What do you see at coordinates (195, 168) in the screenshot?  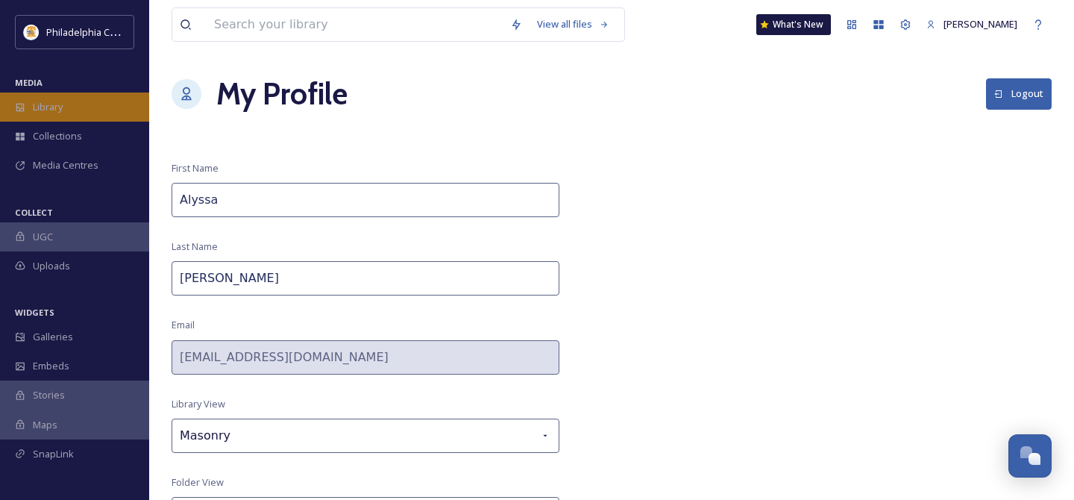 I see `span: First Name` at bounding box center [195, 168].